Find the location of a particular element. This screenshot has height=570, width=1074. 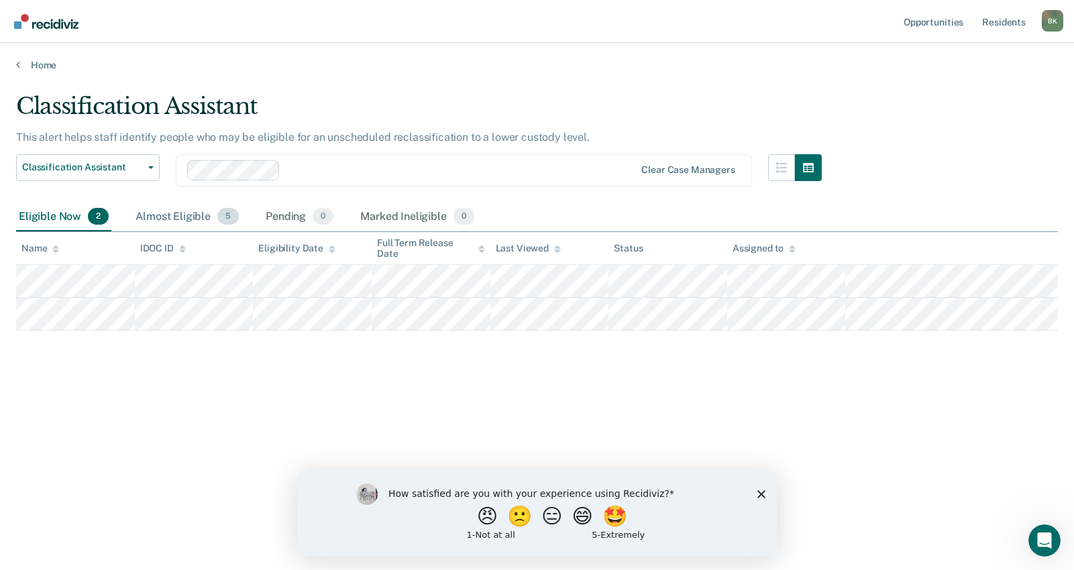

button: Classification Assistant is located at coordinates (88, 168).